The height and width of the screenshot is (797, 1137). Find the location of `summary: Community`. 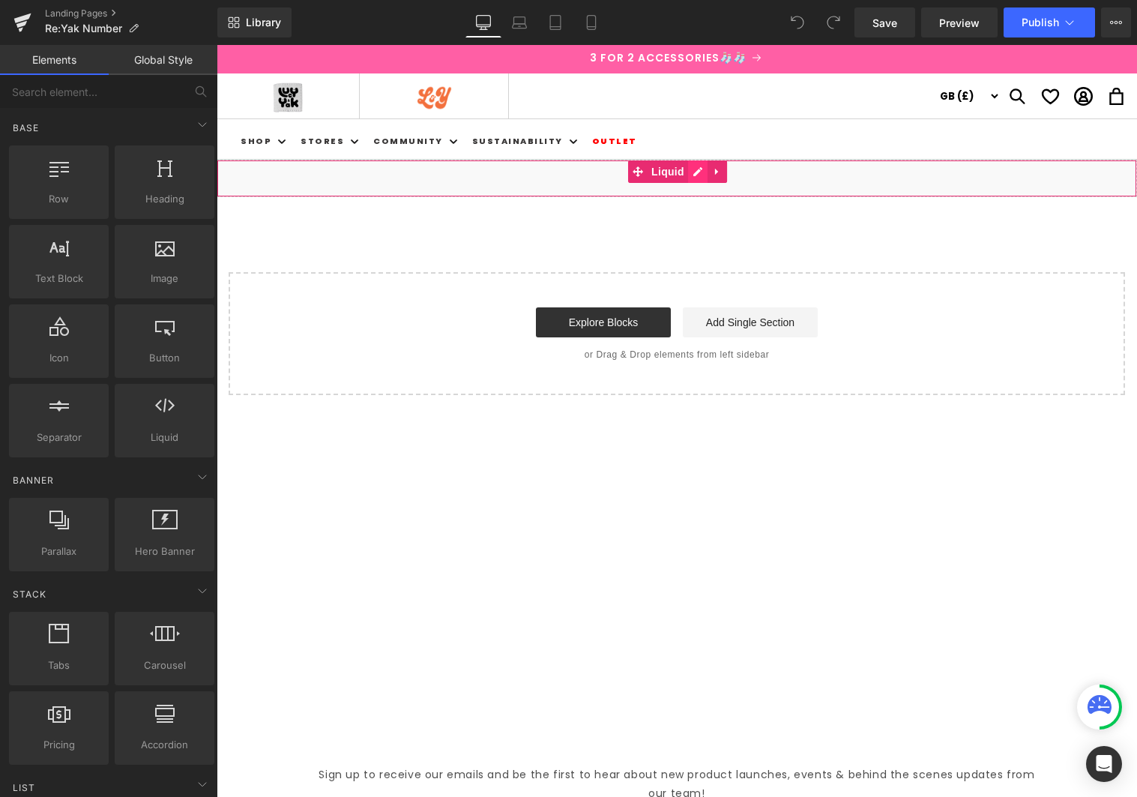

summary: Community is located at coordinates (197, 96).